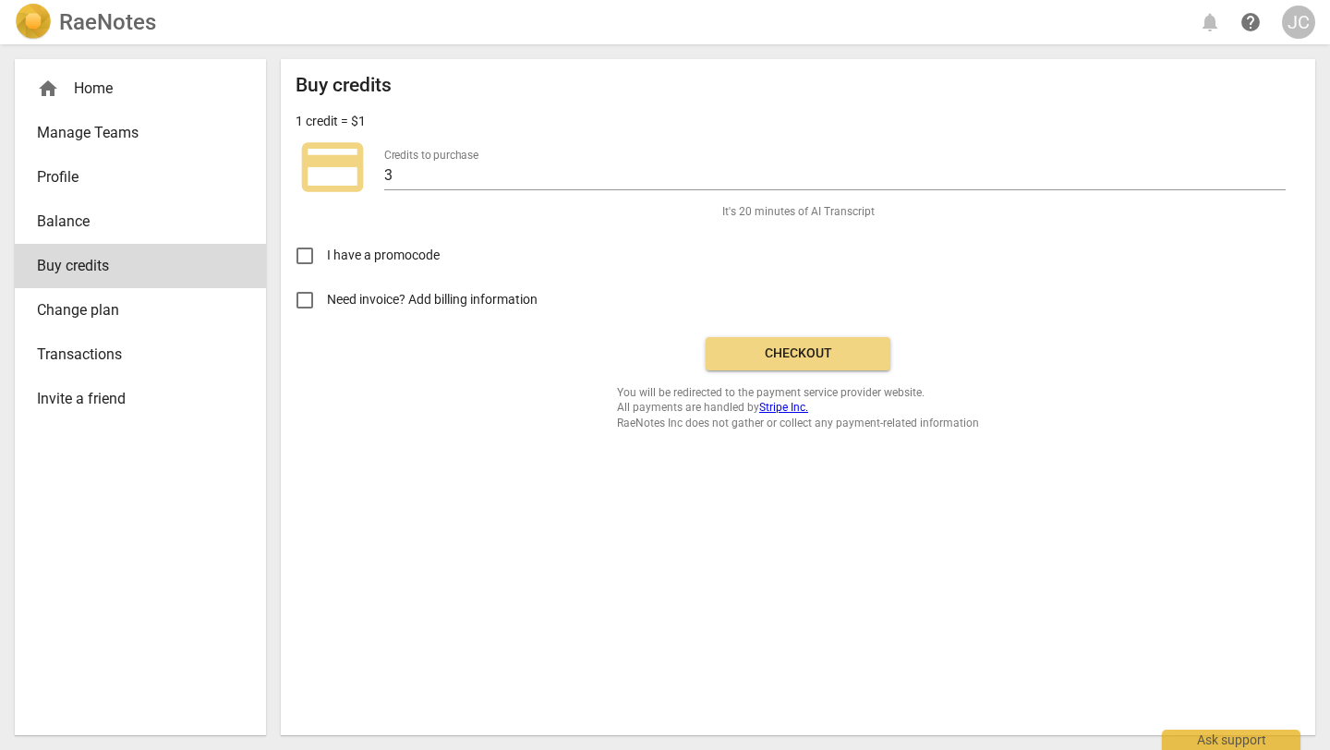  What do you see at coordinates (33, 22) in the screenshot?
I see `img: Logo` at bounding box center [33, 22].